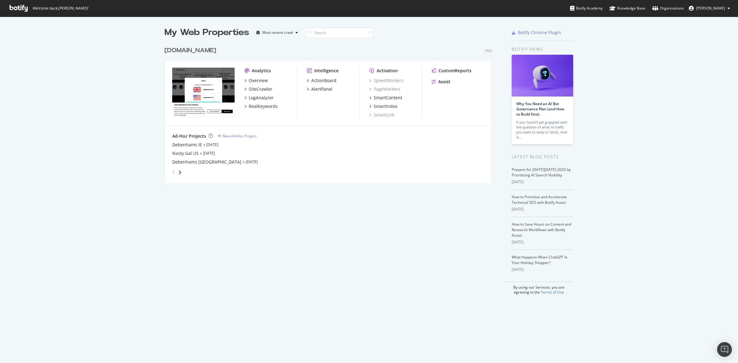  I want to click on div: LogAnalyzer, so click(261, 98).